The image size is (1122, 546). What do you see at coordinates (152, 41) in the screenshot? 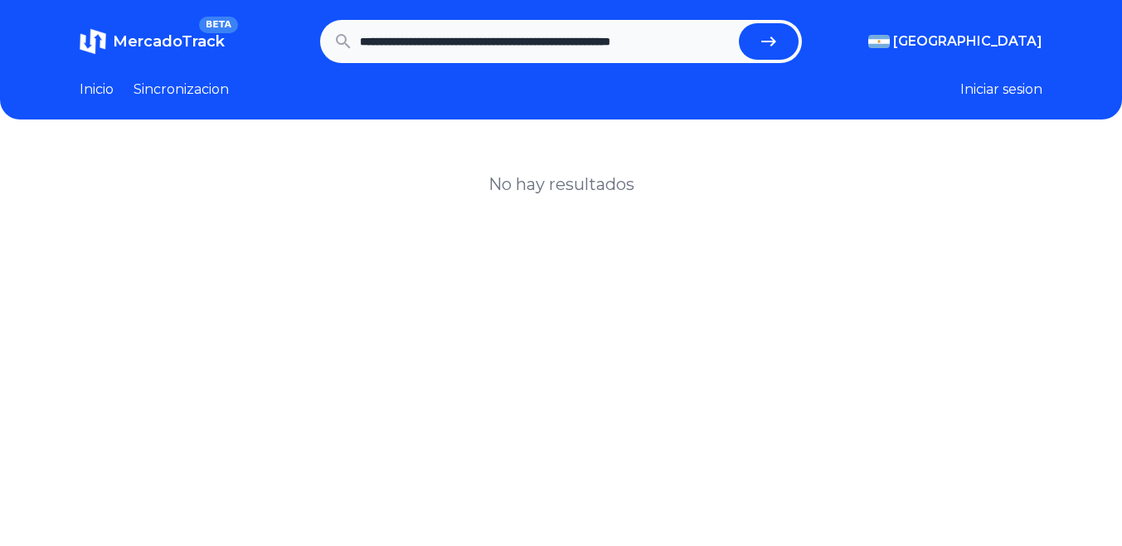
I see `a: MercadoTrackBETA` at bounding box center [152, 41].